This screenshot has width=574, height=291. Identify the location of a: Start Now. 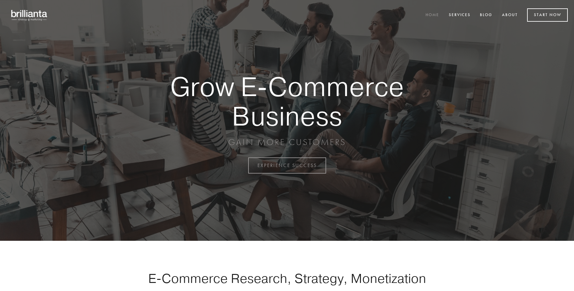
(547, 15).